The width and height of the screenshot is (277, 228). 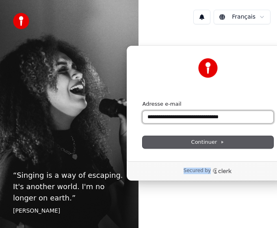 What do you see at coordinates (162, 104) in the screenshot?
I see `label: Adresse e-mail` at bounding box center [162, 104].